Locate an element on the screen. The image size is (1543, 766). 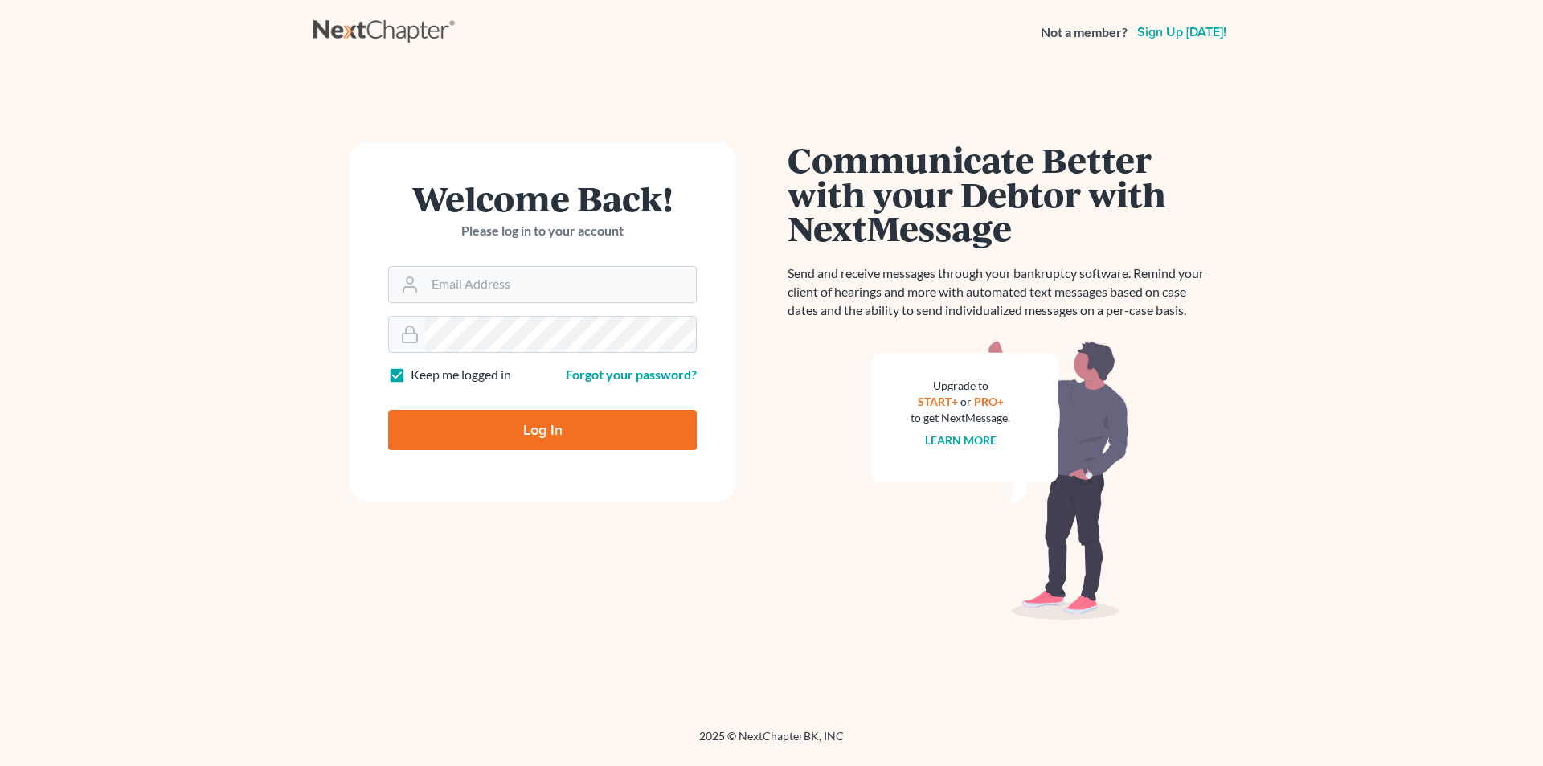
div: to get NextMessage. is located at coordinates (960, 418).